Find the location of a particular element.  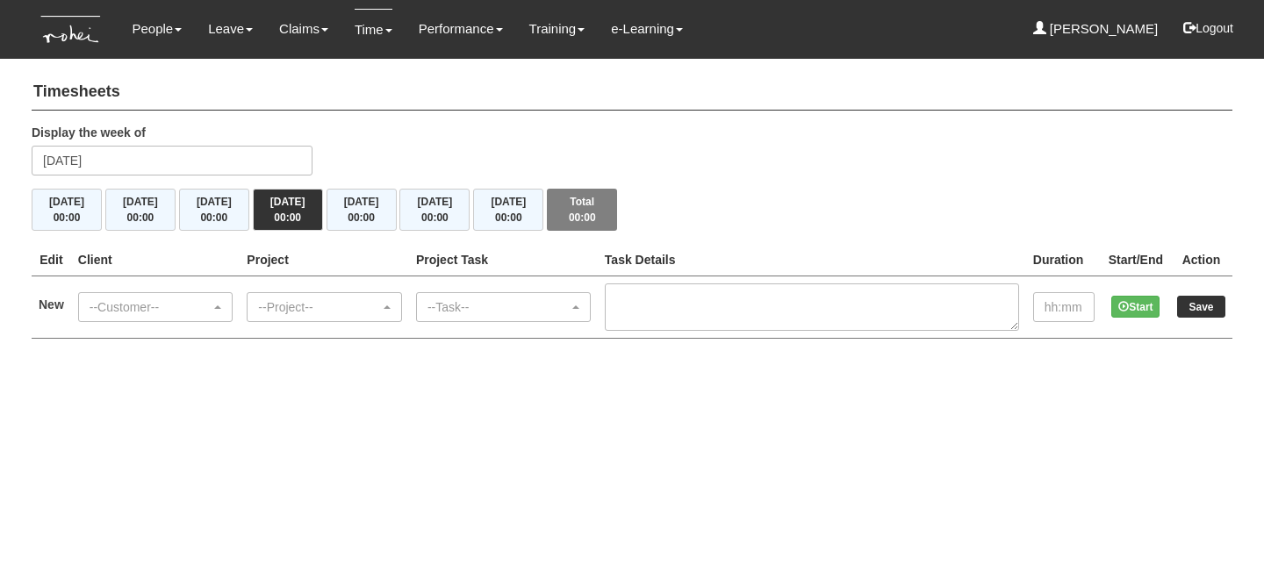

label: Display the week of is located at coordinates (89, 133).